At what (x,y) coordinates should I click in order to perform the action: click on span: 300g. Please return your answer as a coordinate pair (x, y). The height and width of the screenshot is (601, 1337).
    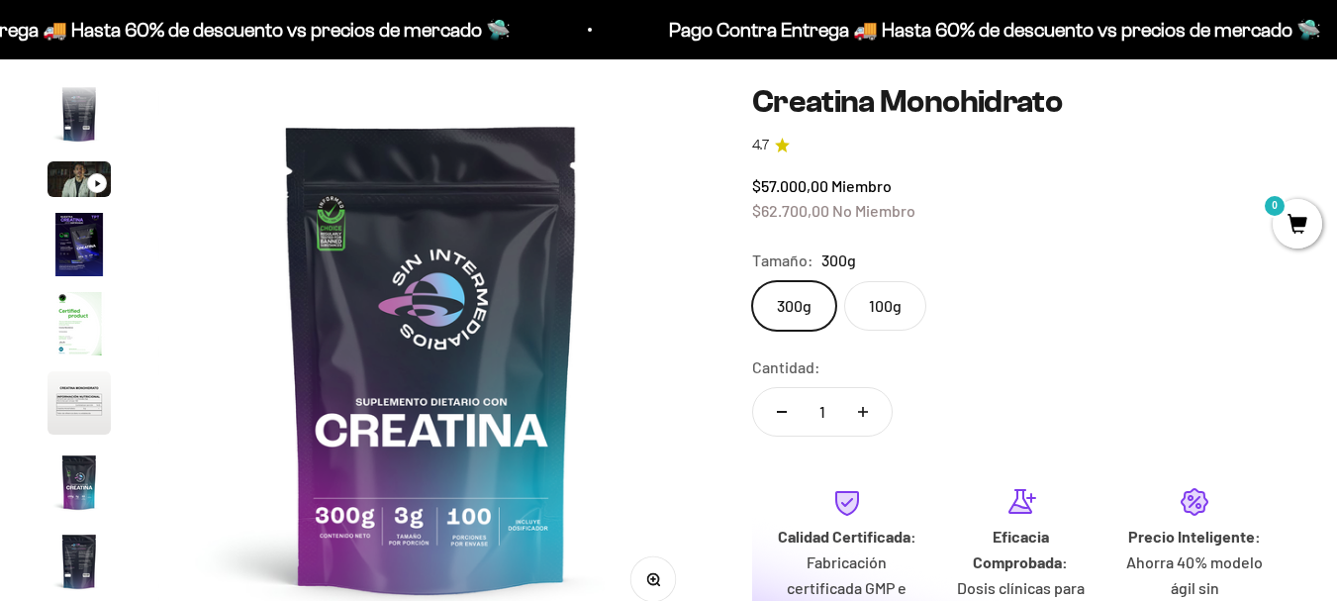
    Looking at the image, I should click on (838, 260).